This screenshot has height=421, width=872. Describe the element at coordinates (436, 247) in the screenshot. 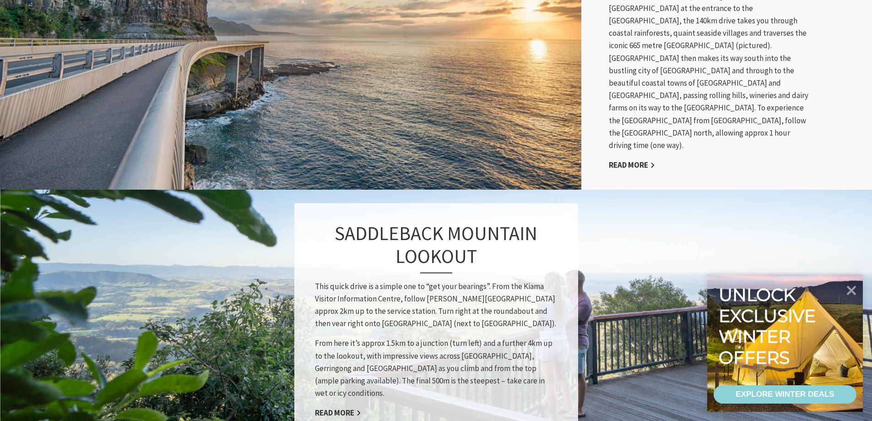

I see `h3: SADDLEBACK MOUNTAIN LOOKOUT` at that location.